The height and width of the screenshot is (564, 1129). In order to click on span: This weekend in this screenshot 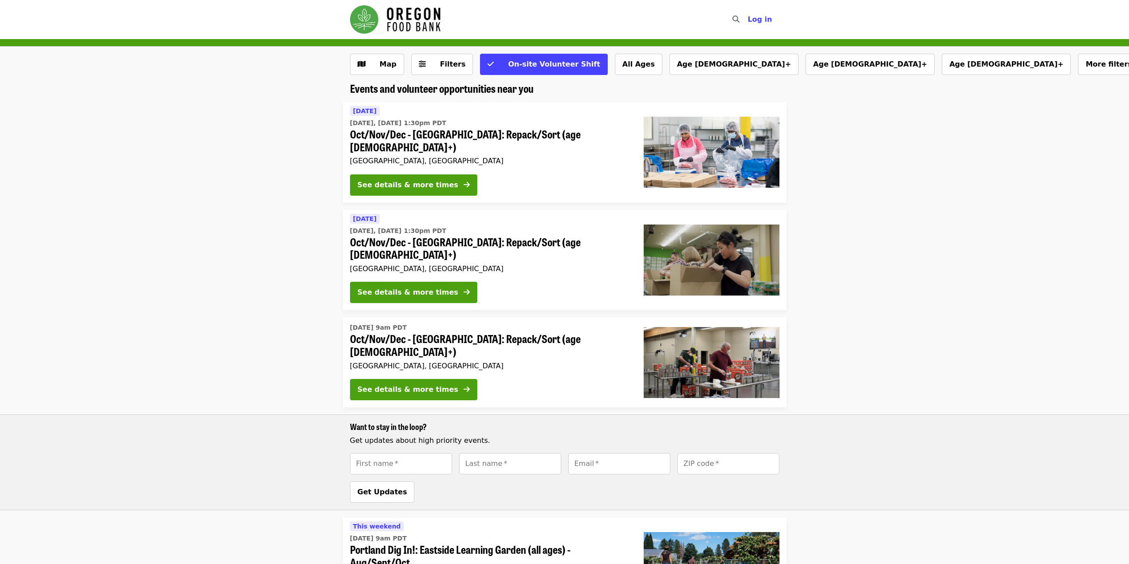, I will do `click(377, 526)`.